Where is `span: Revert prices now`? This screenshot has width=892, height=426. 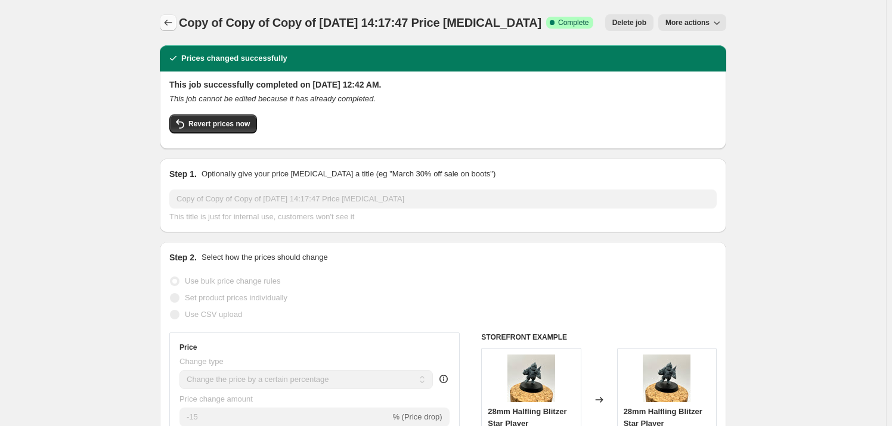 span: Revert prices now is located at coordinates (219, 124).